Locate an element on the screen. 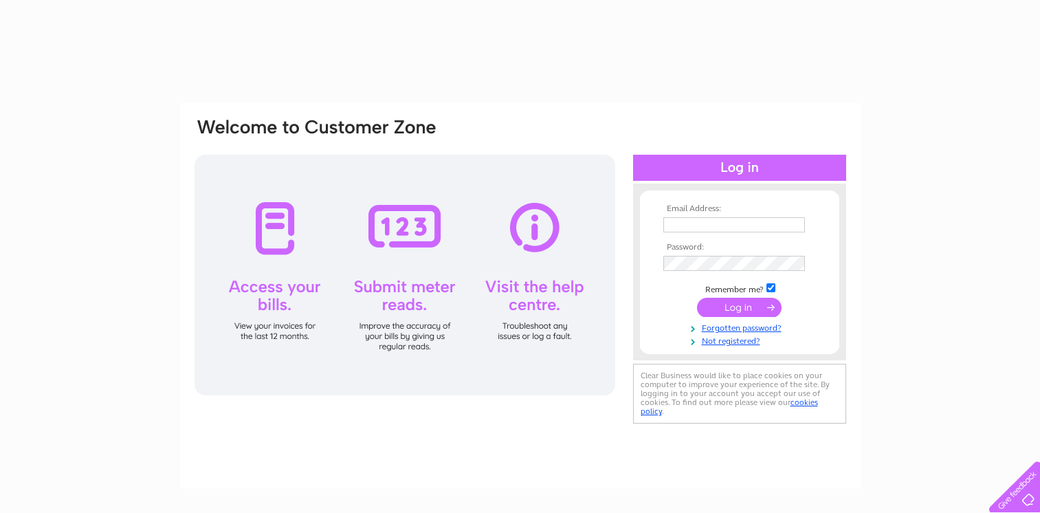  input: Submit is located at coordinates (739, 307).